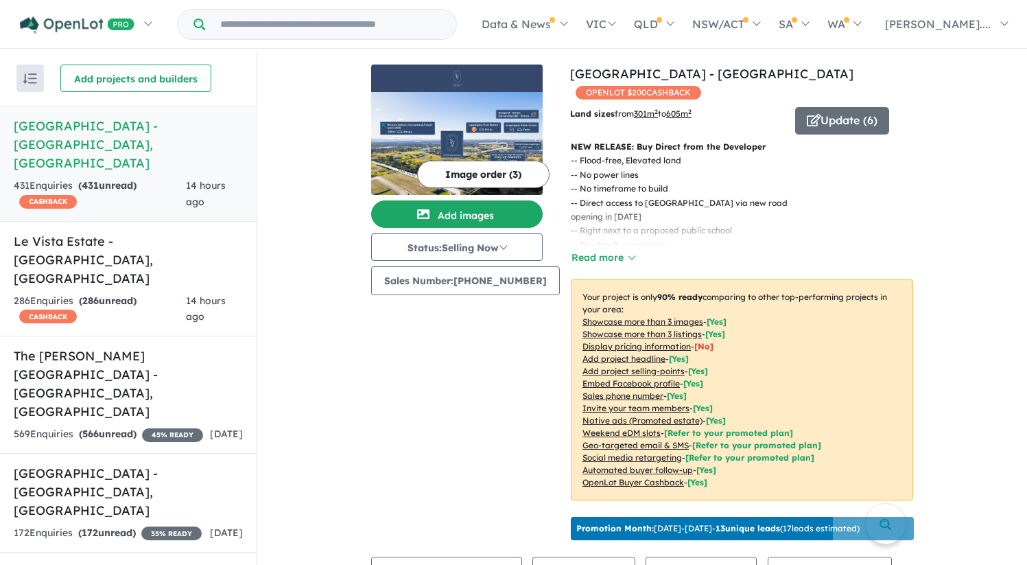 The height and width of the screenshot is (565, 1027). Describe the element at coordinates (636, 408) in the screenshot. I see `u: Invite your team members` at that location.